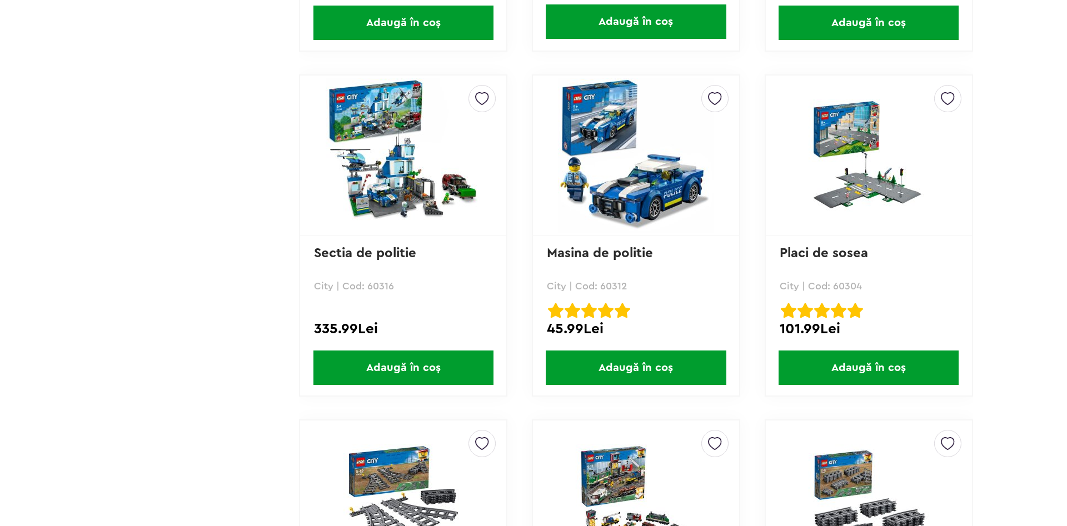 The image size is (1067, 526). Describe the element at coordinates (403, 156) in the screenshot. I see `img: Sectia de politie` at that location.